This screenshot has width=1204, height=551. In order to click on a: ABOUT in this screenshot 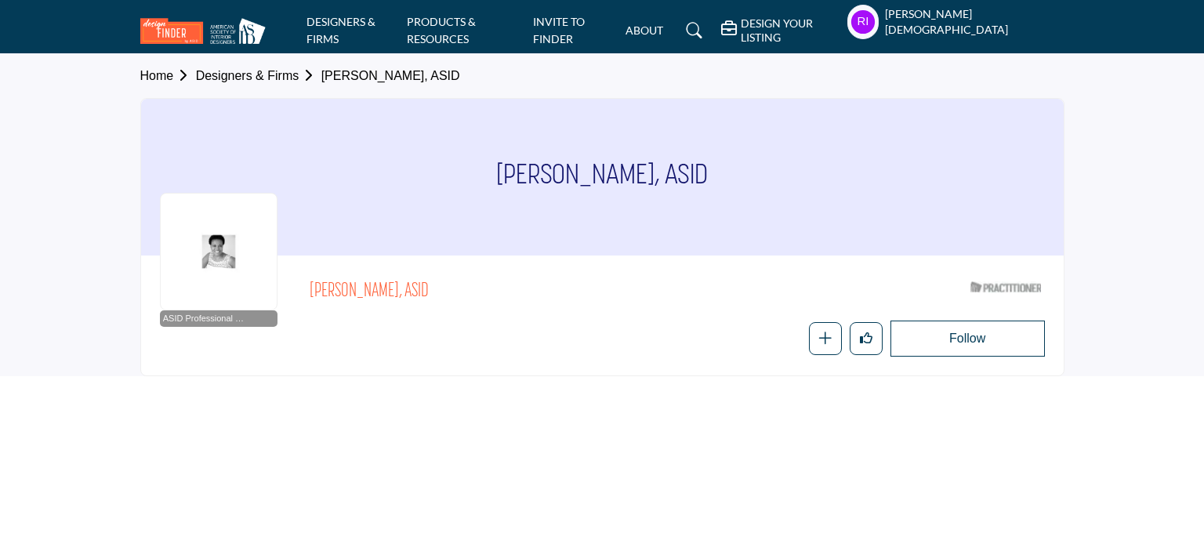, I will do `click(644, 30)`.